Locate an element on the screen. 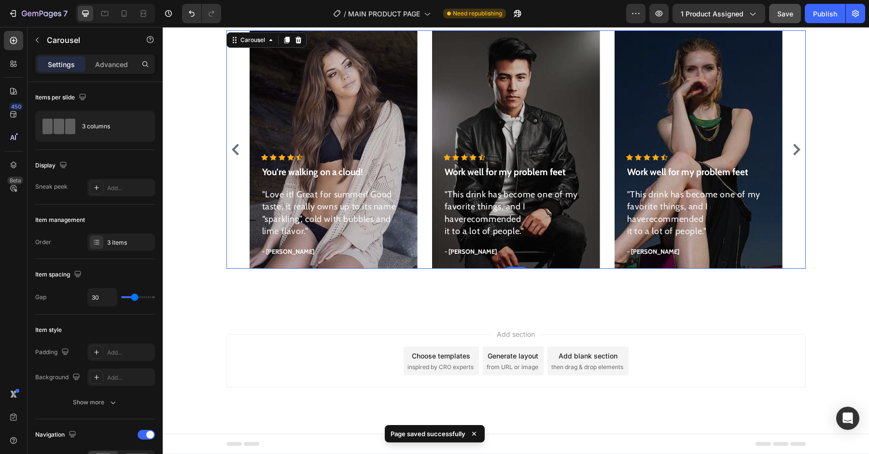 This screenshot has width=869, height=454. div: Generate layout is located at coordinates (350, 329).